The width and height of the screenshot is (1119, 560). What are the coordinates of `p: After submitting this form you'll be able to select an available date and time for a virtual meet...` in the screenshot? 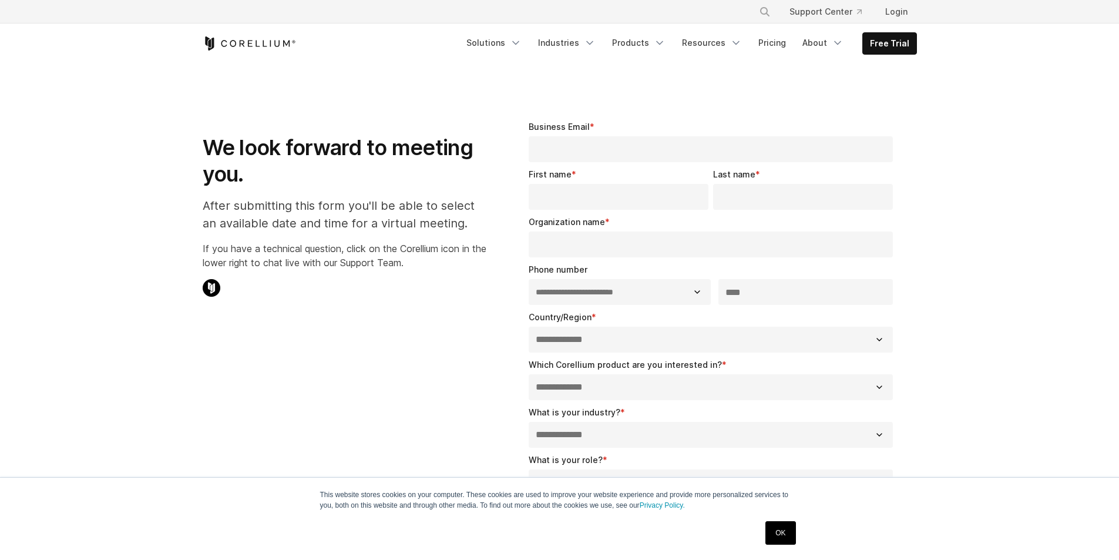 It's located at (344, 214).